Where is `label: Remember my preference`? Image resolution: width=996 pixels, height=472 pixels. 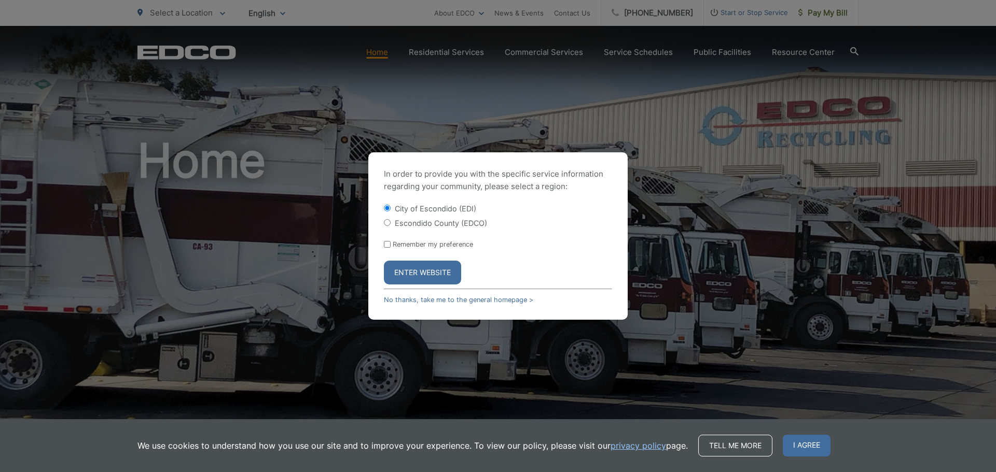
label: Remember my preference is located at coordinates (433, 244).